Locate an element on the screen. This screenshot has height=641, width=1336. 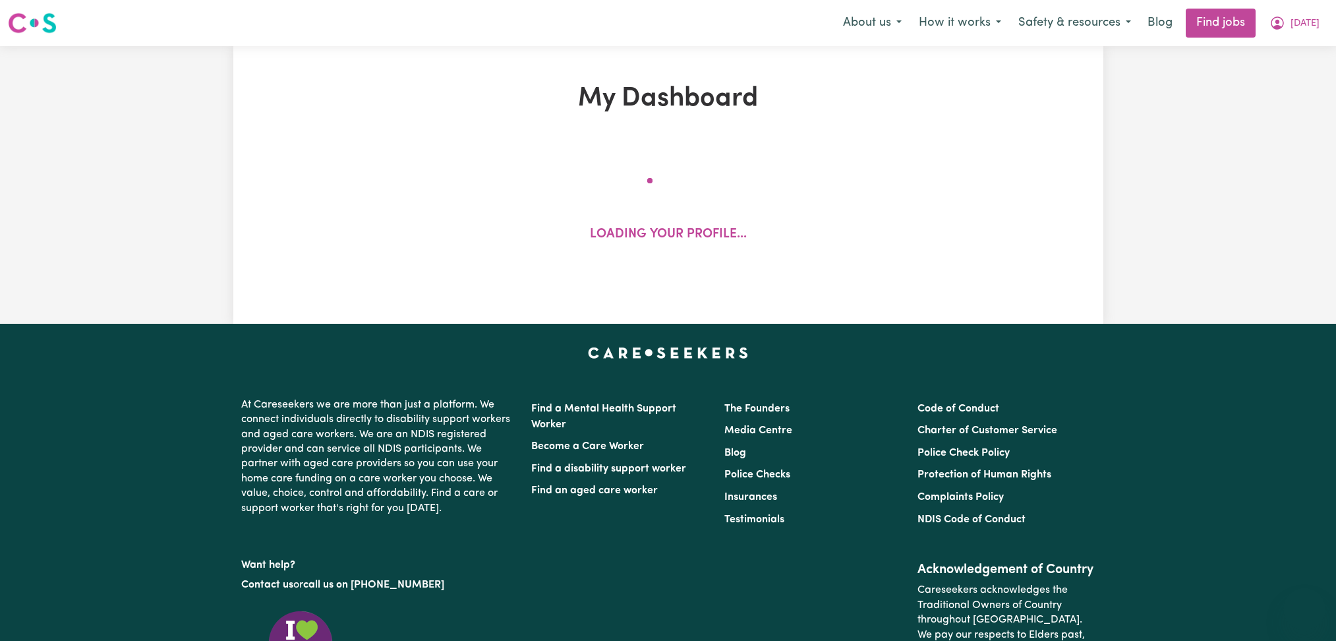
img: Careseekers logo is located at coordinates (32, 23).